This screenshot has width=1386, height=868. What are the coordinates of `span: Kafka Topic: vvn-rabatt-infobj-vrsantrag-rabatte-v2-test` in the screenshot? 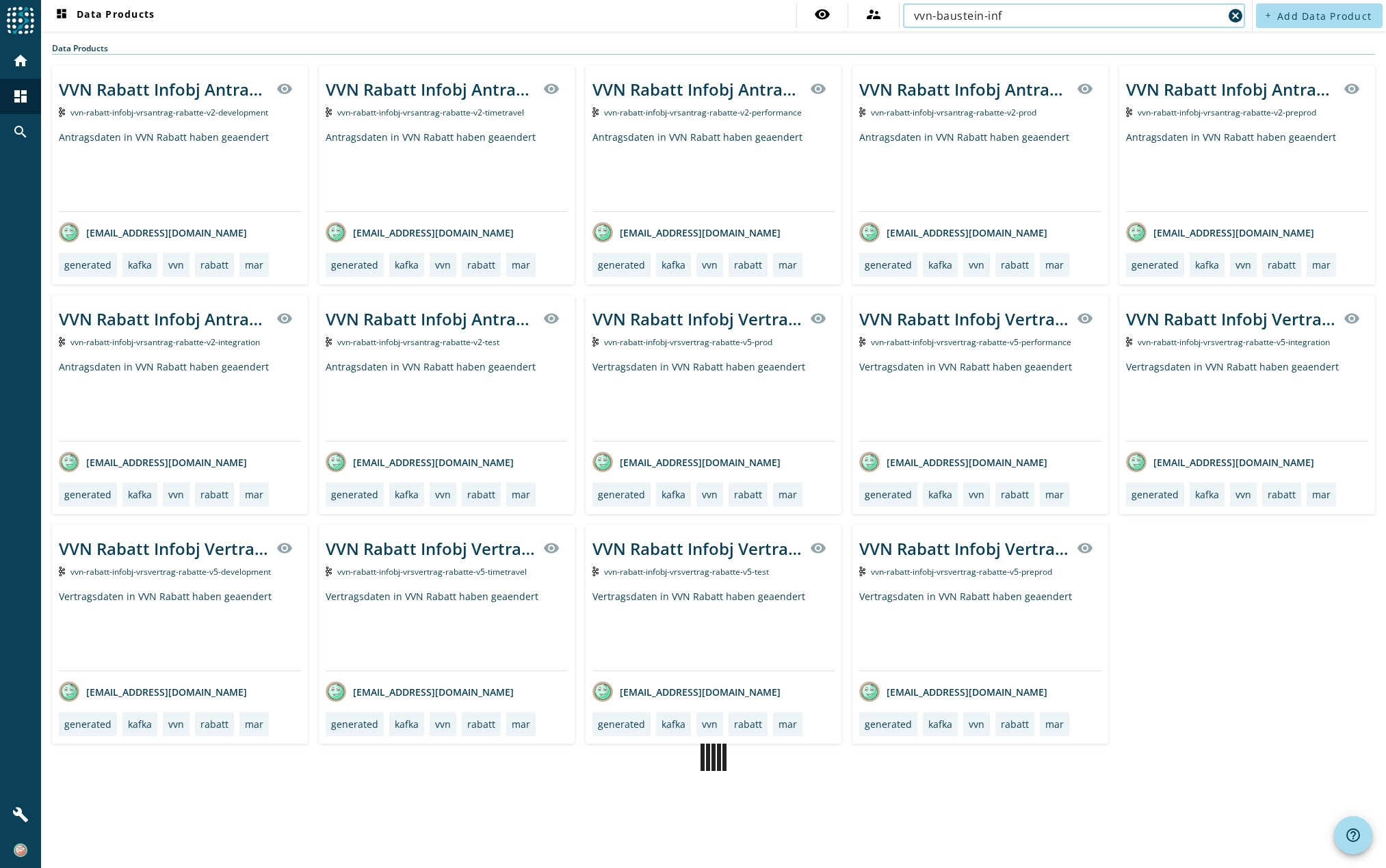 It's located at (418, 342).